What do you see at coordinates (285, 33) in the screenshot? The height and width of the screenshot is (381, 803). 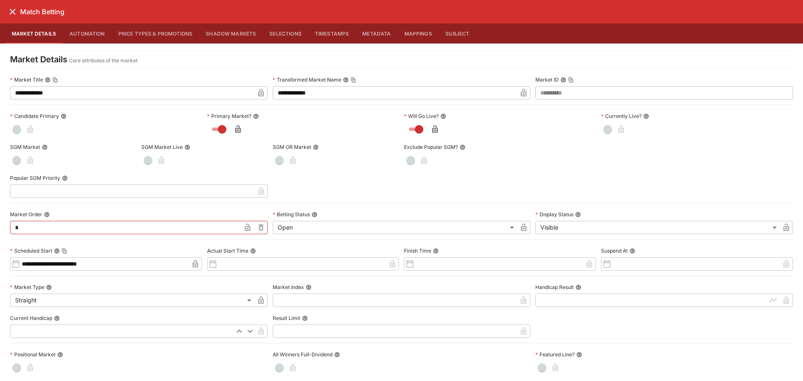 I see `button: Selections` at bounding box center [285, 33].